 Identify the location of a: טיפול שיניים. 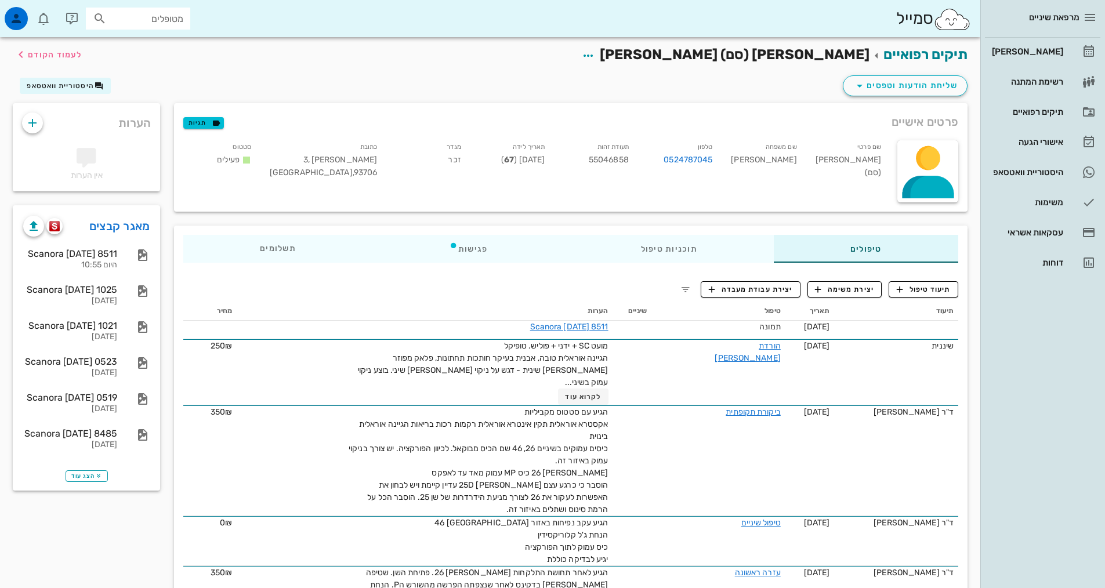
(761, 523).